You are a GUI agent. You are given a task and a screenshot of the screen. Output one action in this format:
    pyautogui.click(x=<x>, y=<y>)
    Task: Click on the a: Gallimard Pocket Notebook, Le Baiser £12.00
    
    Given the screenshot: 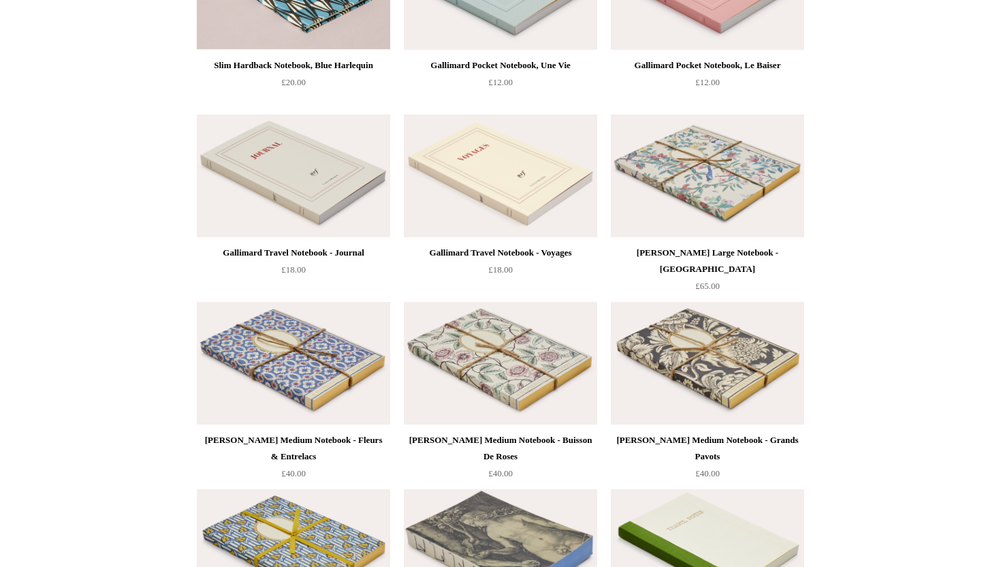 What is the action you would take?
    pyautogui.click(x=708, y=85)
    